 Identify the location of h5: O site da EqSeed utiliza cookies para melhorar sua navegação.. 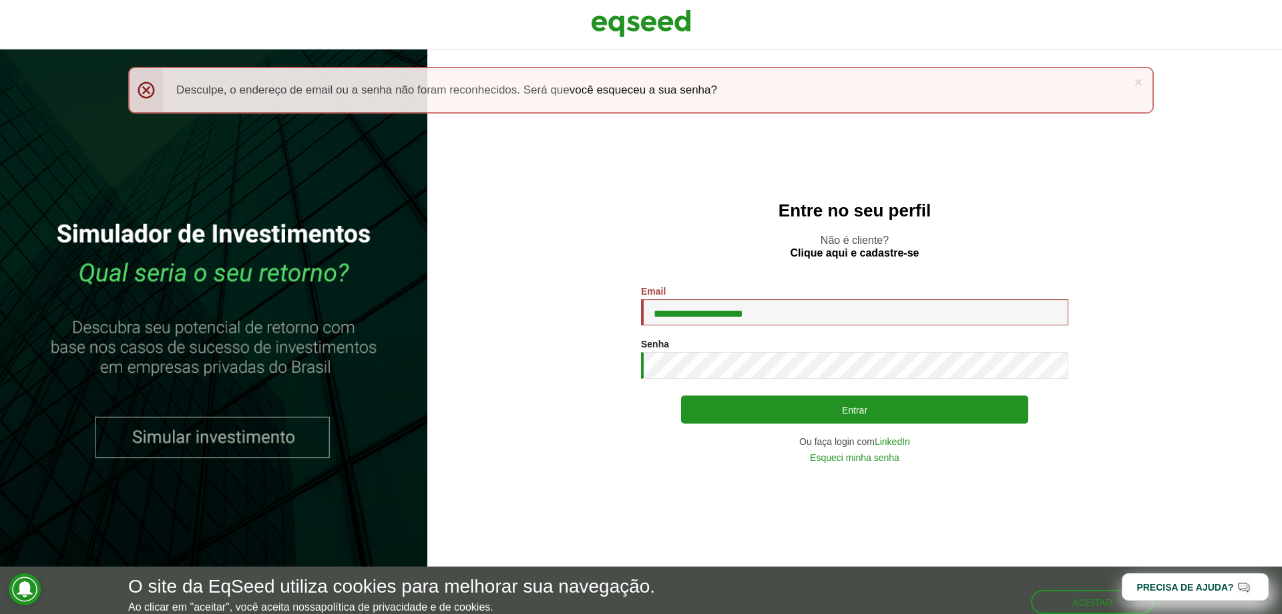
(391, 586).